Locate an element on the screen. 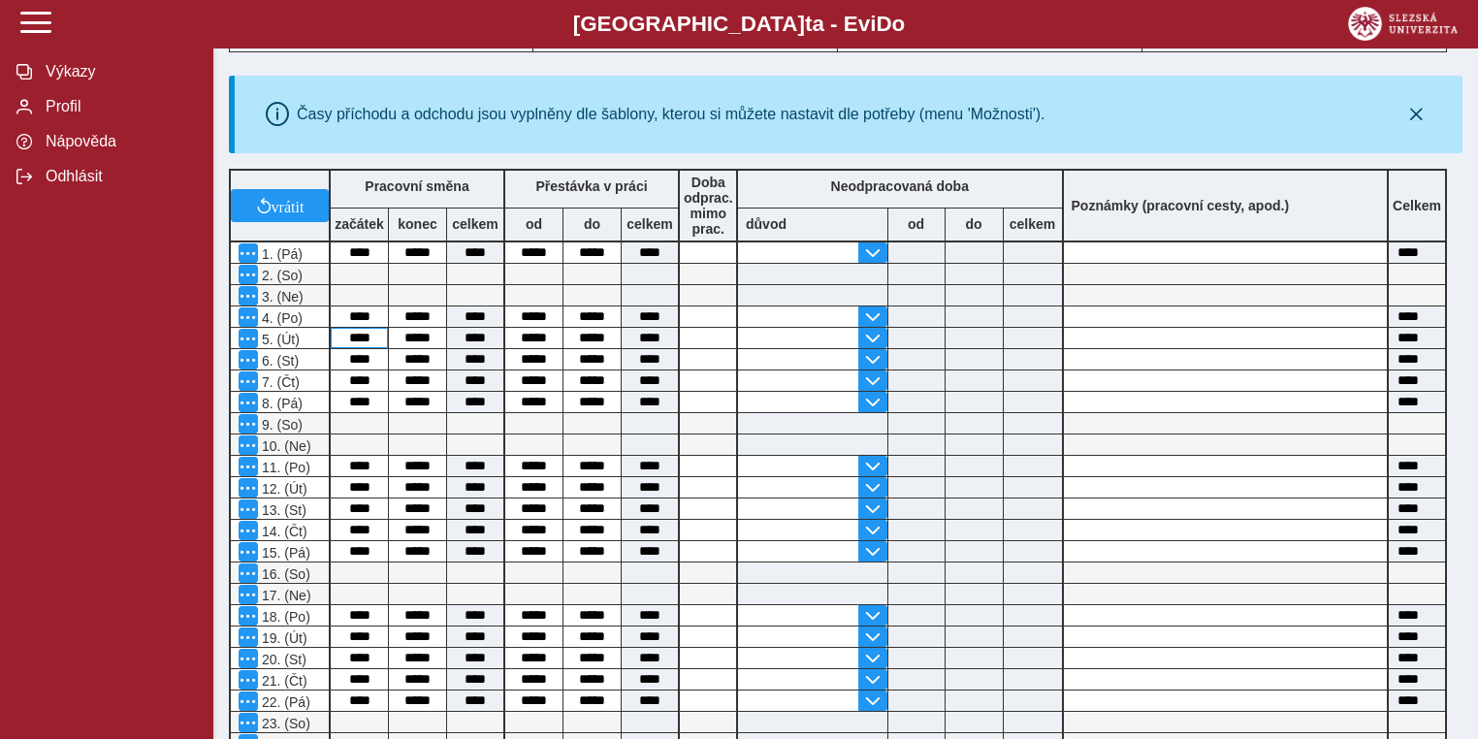 This screenshot has height=739, width=1478. span: 5. (Út) is located at coordinates (278, 339).